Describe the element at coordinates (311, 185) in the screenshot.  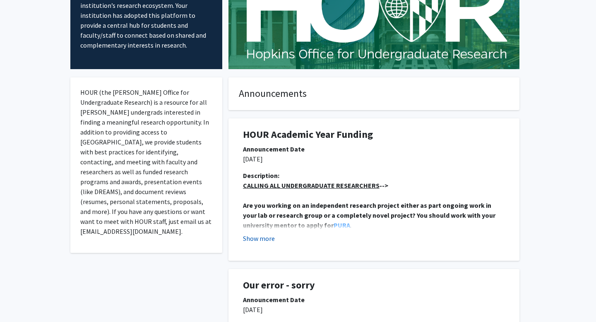
I see `u: CALLING ALL UNDERGRADUATE RESEARCHERS` at that location.